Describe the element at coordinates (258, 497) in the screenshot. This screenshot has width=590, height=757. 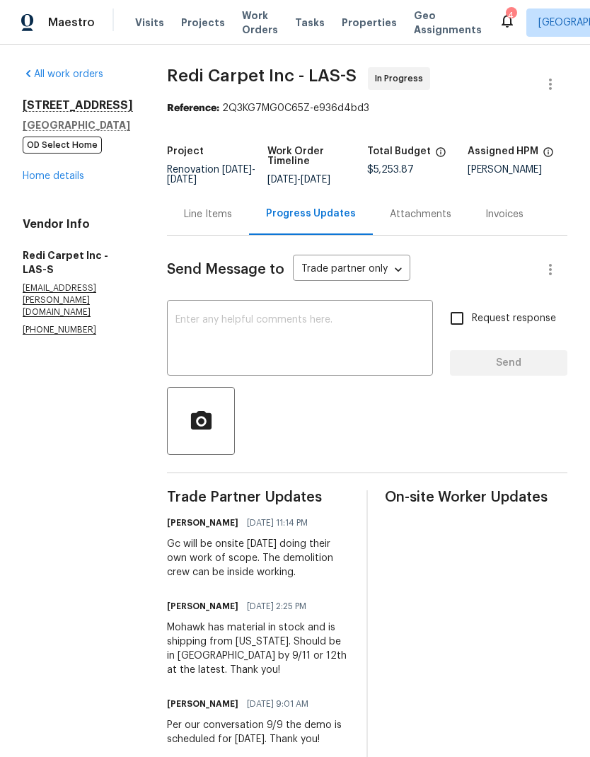
I see `span: Trade Partner Updates` at that location.